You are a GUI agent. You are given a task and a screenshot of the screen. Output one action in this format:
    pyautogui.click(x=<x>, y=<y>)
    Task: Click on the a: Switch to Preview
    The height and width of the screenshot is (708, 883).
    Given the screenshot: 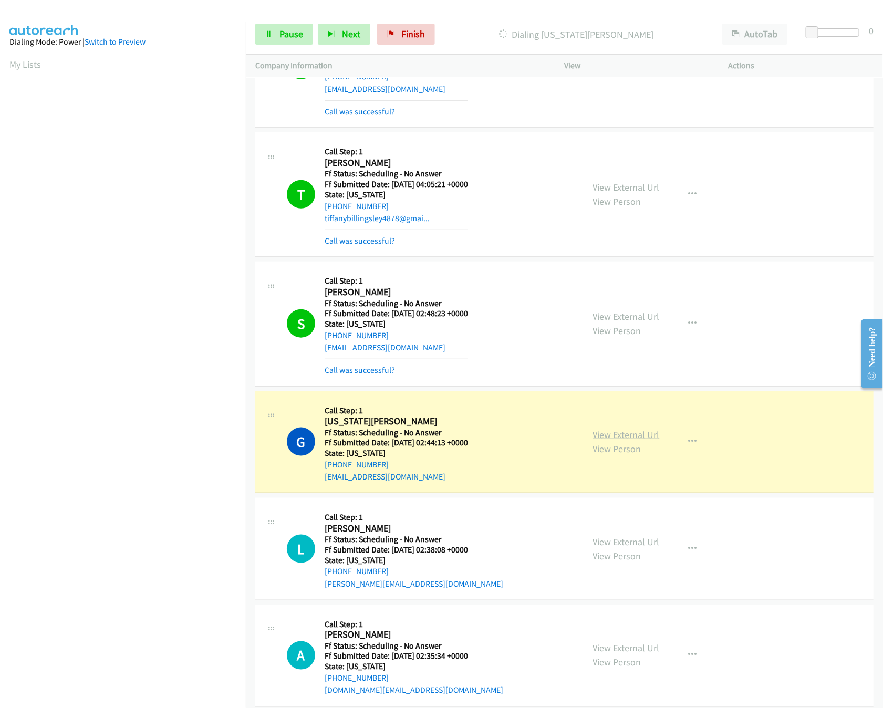 What is the action you would take?
    pyautogui.click(x=115, y=42)
    